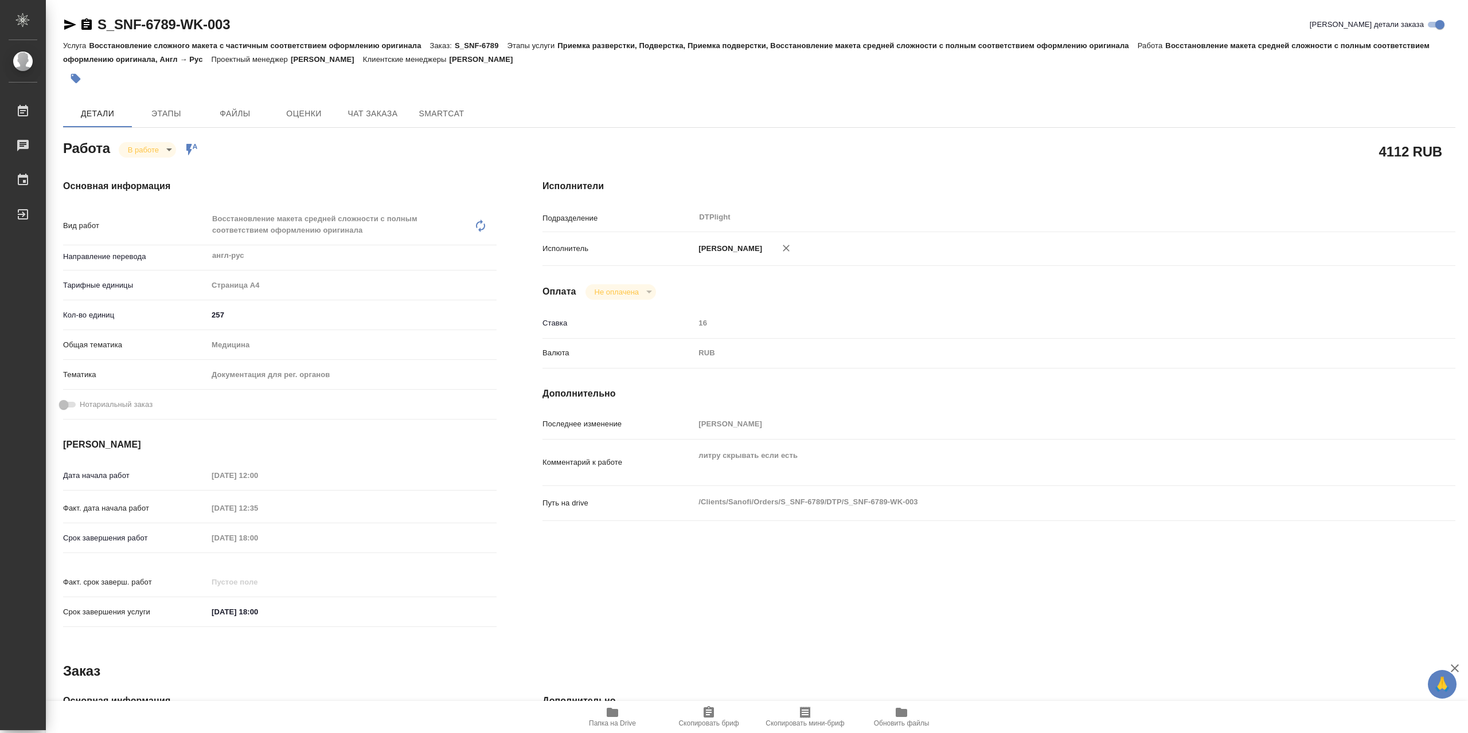 This screenshot has width=1468, height=733. What do you see at coordinates (708, 724) in the screenshot?
I see `span: Скопировать бриф` at bounding box center [708, 724].